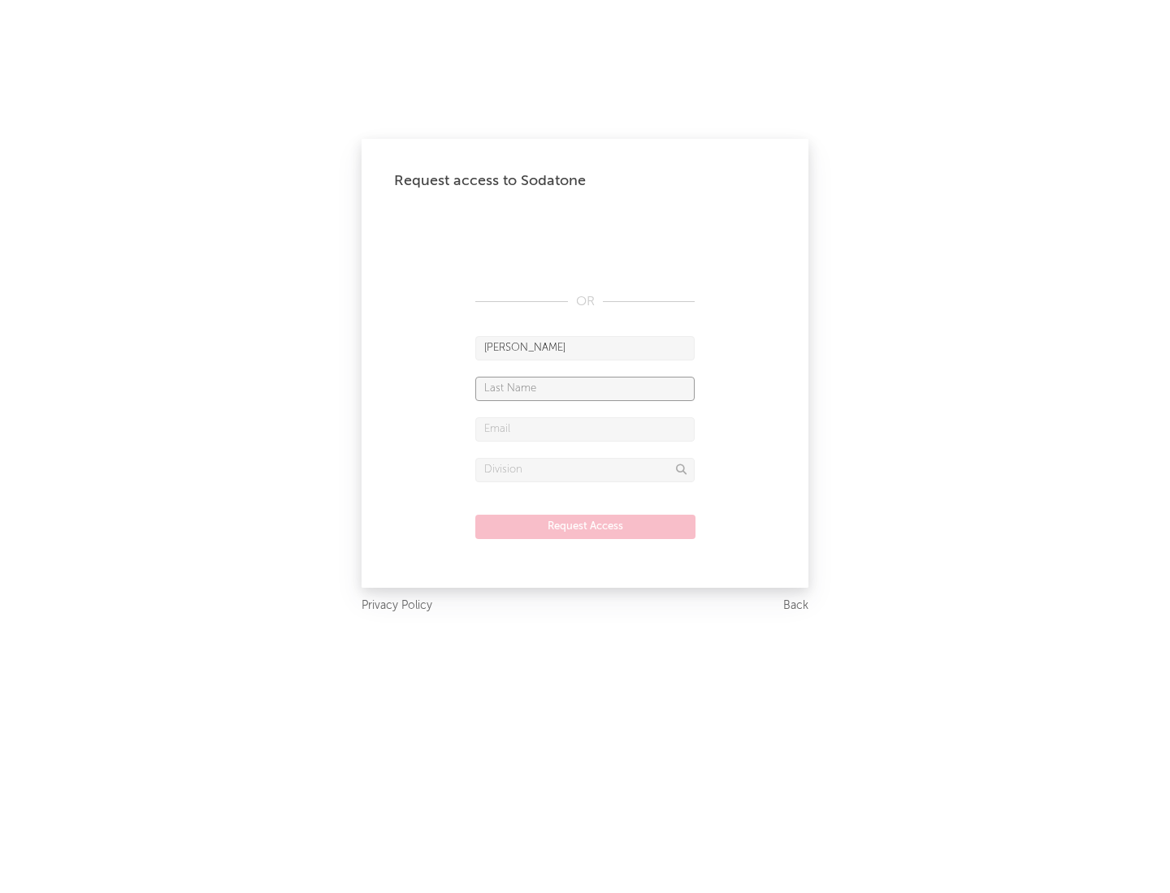 The width and height of the screenshot is (1170, 893). Describe the element at coordinates (585, 181) in the screenshot. I see `div: Request access to Sodatone` at that location.